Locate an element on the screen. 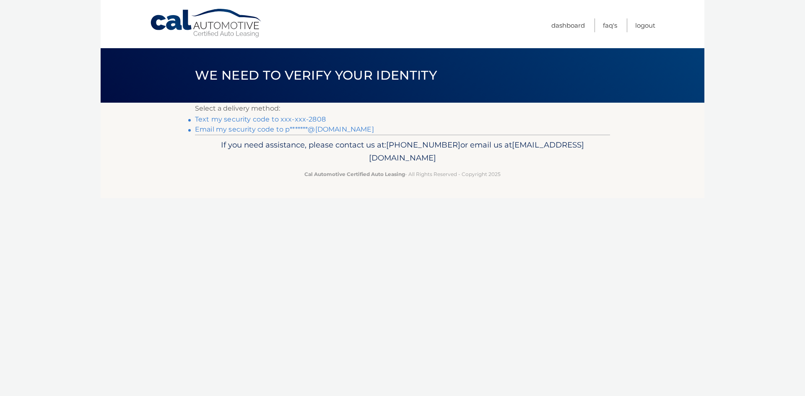  strong: Cal Automotive Certified Auto Leasing is located at coordinates (355, 174).